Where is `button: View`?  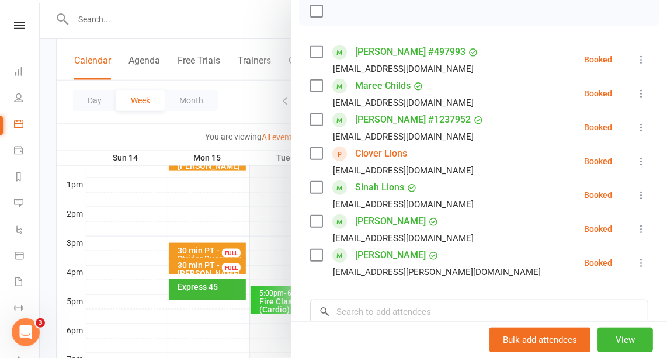 button: View is located at coordinates (625, 340).